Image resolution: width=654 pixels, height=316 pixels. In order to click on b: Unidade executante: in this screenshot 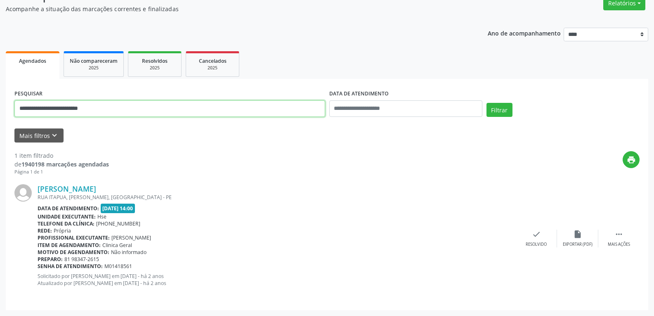, I will do `click(66, 216)`.